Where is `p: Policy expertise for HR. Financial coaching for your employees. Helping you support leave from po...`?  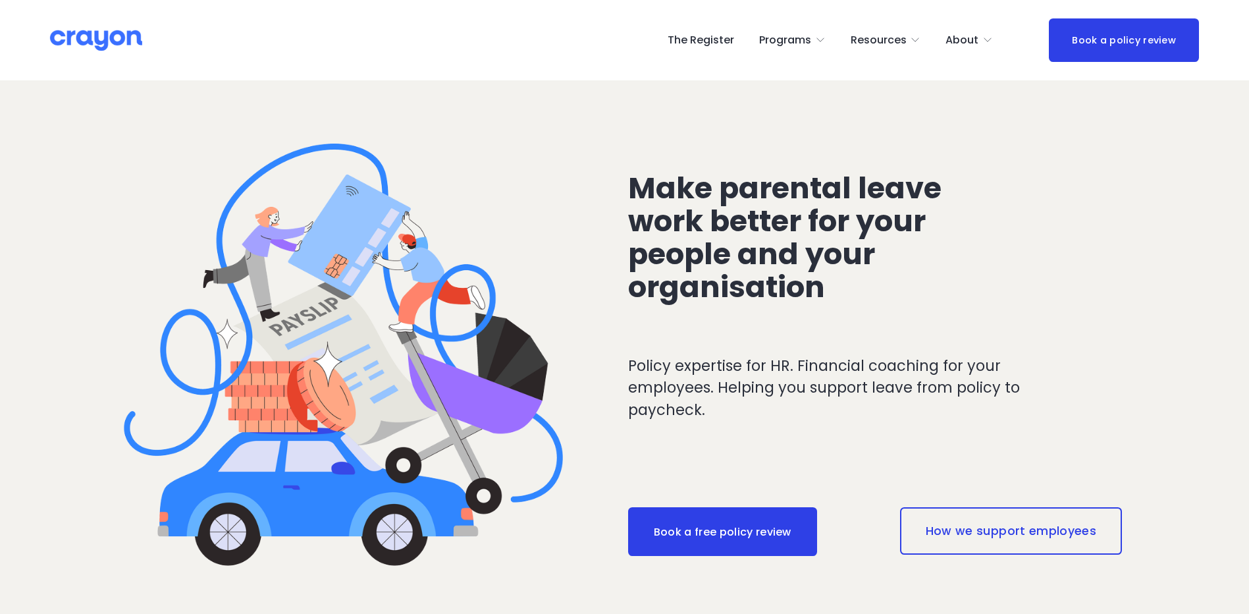 p: Policy expertise for HR. Financial coaching for your employees. Helping you support leave from po... is located at coordinates (851, 388).